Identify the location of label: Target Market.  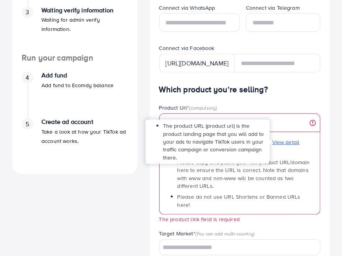
(207, 234).